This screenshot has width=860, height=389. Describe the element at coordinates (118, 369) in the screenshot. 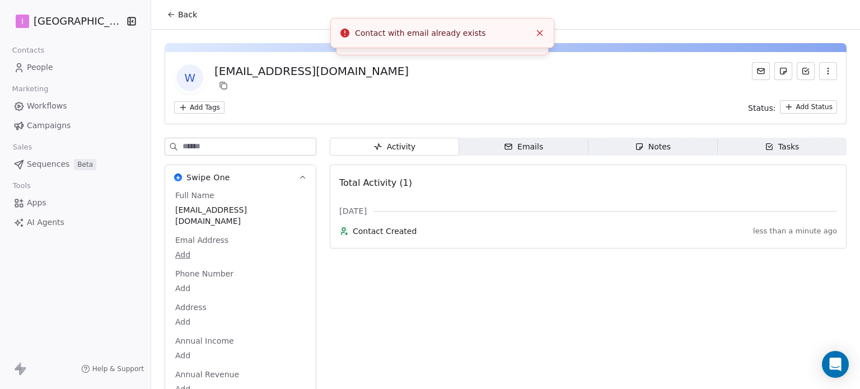

I see `span: Help & Support` at that location.